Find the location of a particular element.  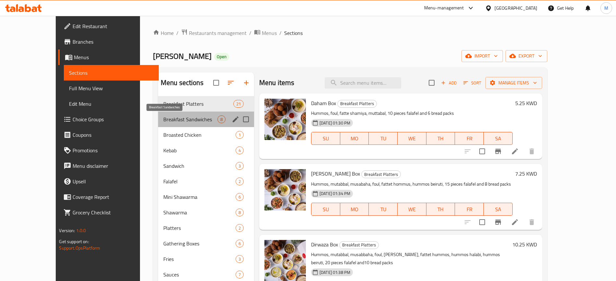

h2: Menu sections is located at coordinates (182, 83).